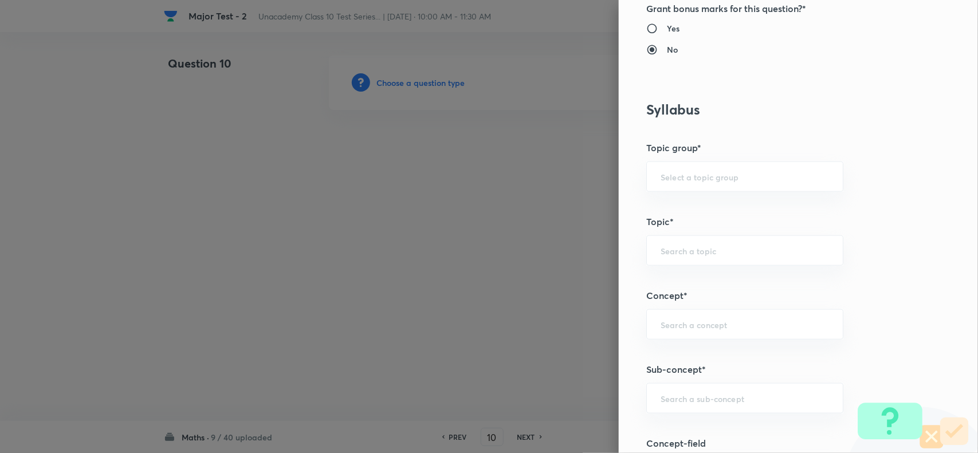 This screenshot has width=978, height=453. What do you see at coordinates (673, 28) in the screenshot?
I see `h6: Yes` at bounding box center [673, 28].